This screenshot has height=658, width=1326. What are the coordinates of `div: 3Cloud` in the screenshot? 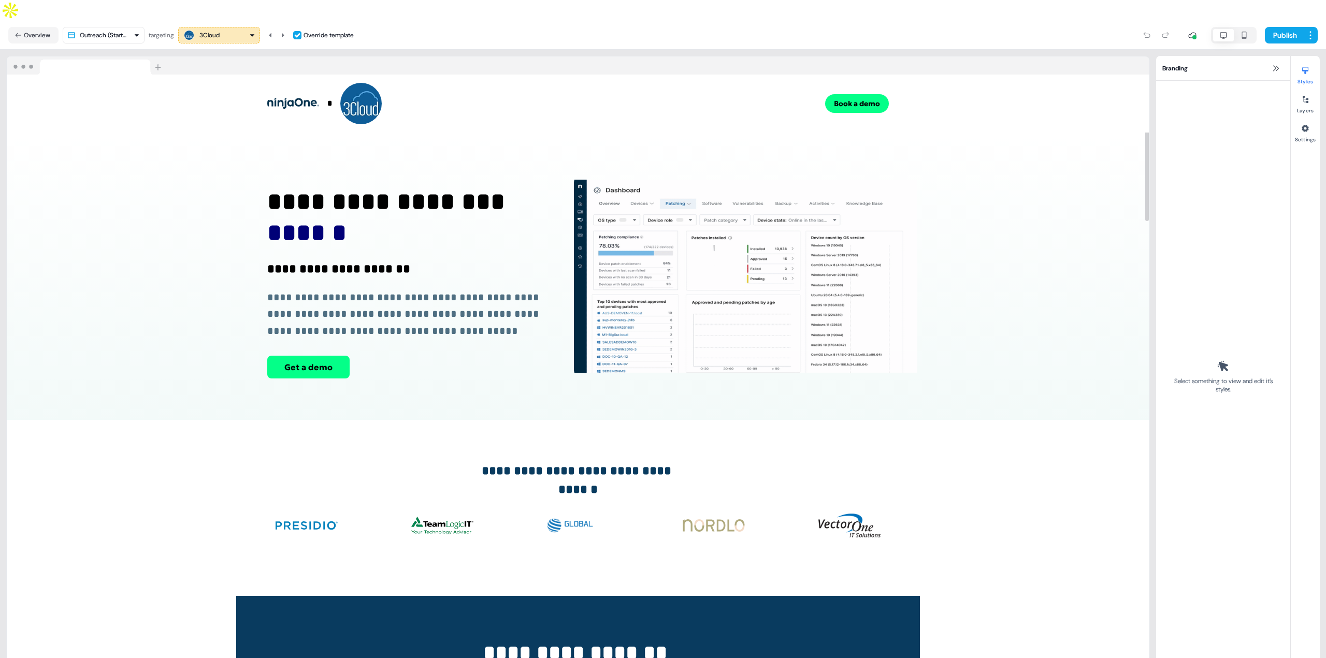 It's located at (209, 35).